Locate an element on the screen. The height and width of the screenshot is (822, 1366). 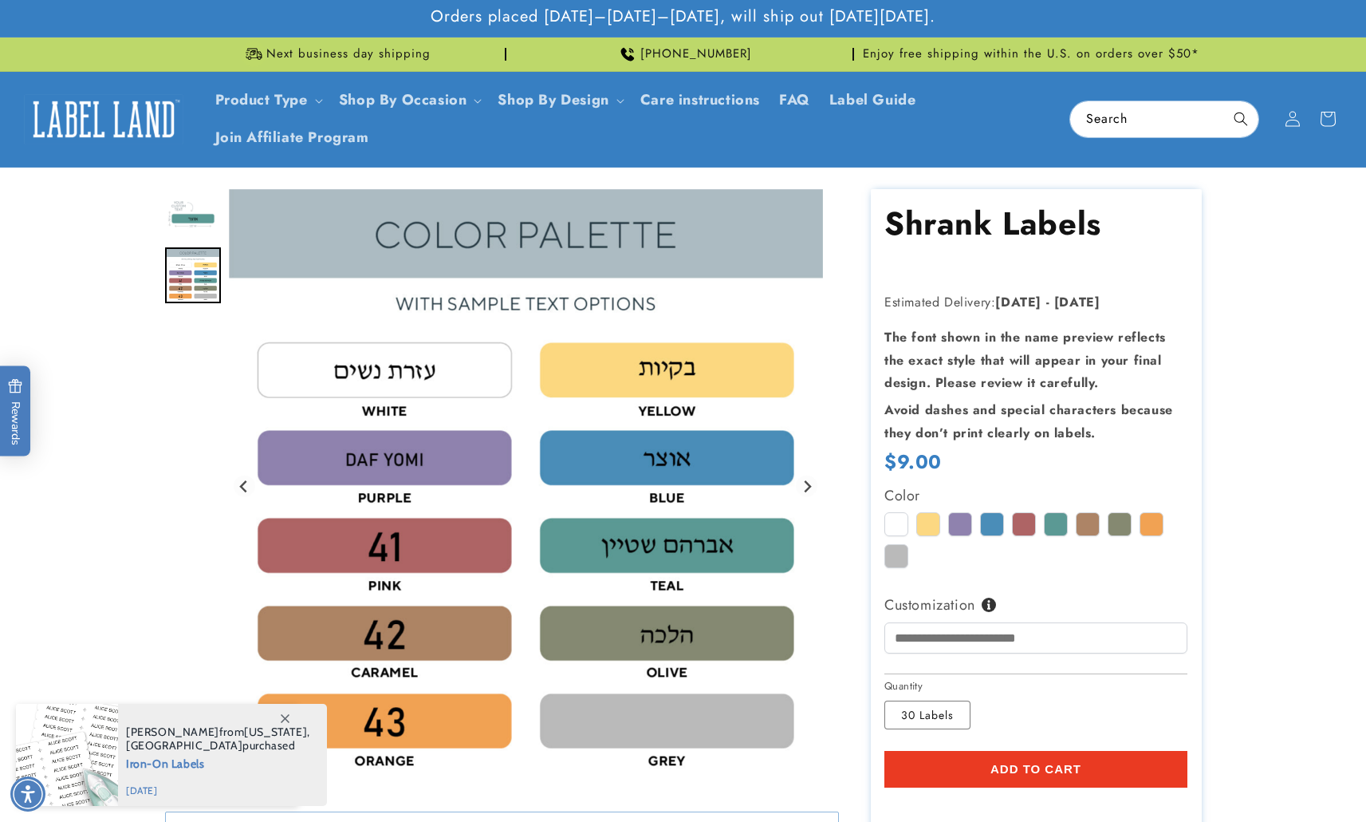
span: Rewards is located at coordinates (15, 412).